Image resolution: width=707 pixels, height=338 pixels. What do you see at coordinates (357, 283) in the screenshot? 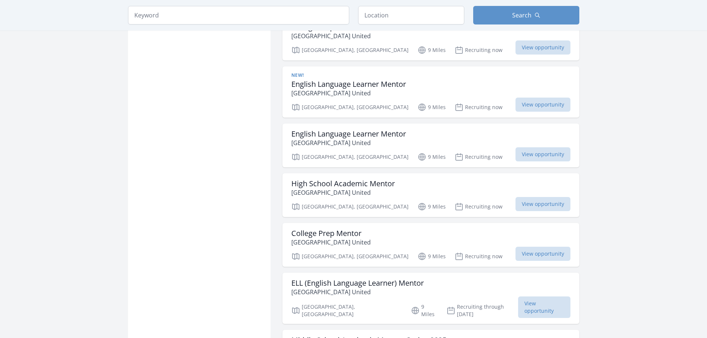
I see `h3: ELL (English Language Learner) Mentor` at bounding box center [357, 283].